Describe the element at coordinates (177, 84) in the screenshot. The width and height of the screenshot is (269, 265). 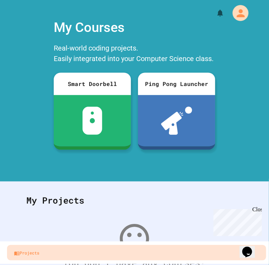
I see `div: Ping Pong Launcher` at that location.